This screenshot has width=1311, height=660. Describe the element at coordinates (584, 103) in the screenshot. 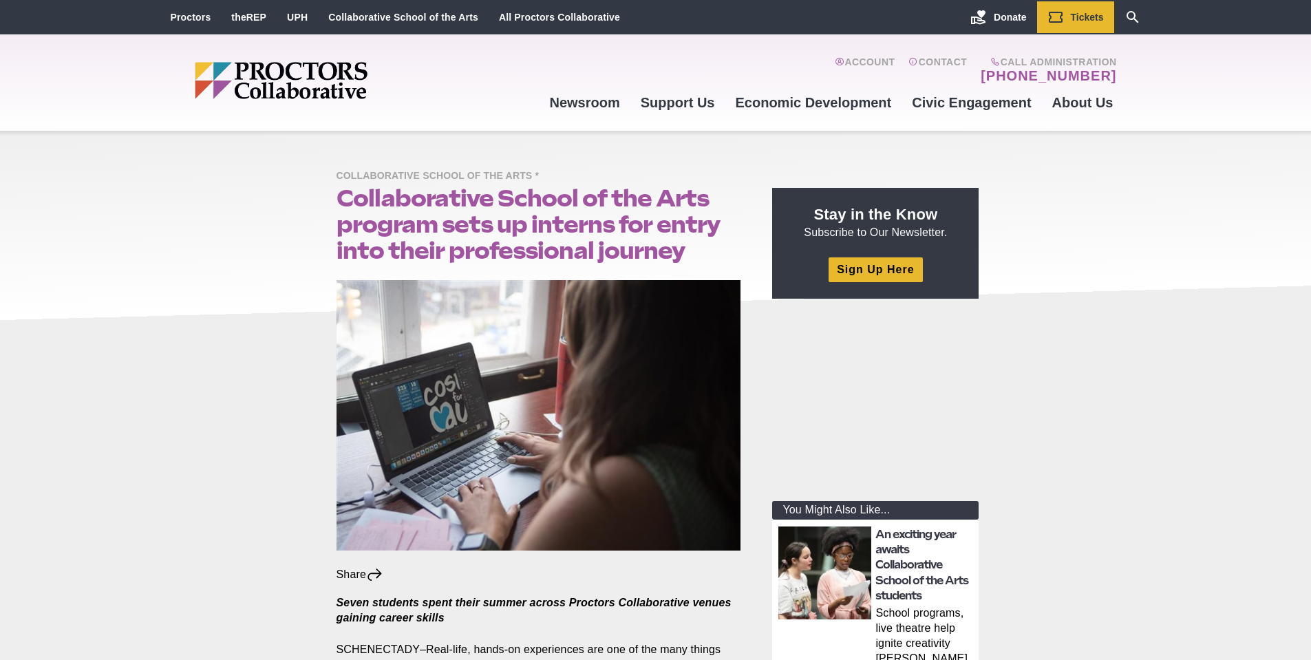

I see `a: Newsroom` at that location.